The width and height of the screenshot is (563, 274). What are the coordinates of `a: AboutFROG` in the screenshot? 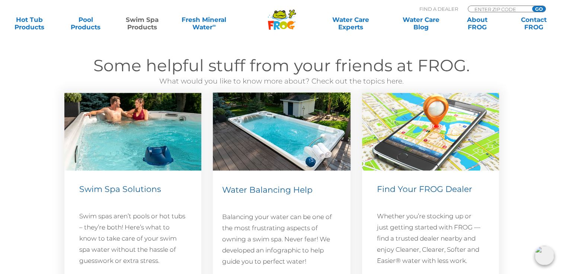 It's located at (477, 23).